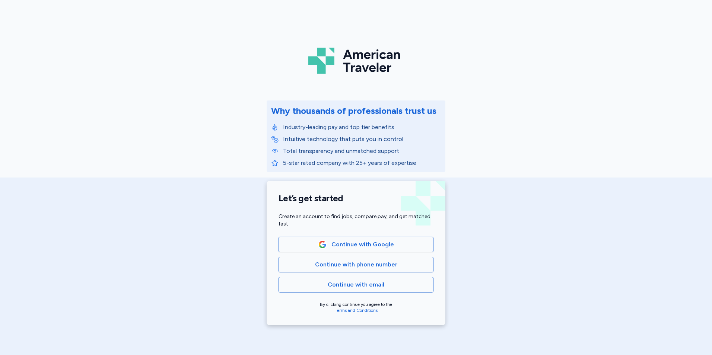  I want to click on span: Continue with Google, so click(363, 245).